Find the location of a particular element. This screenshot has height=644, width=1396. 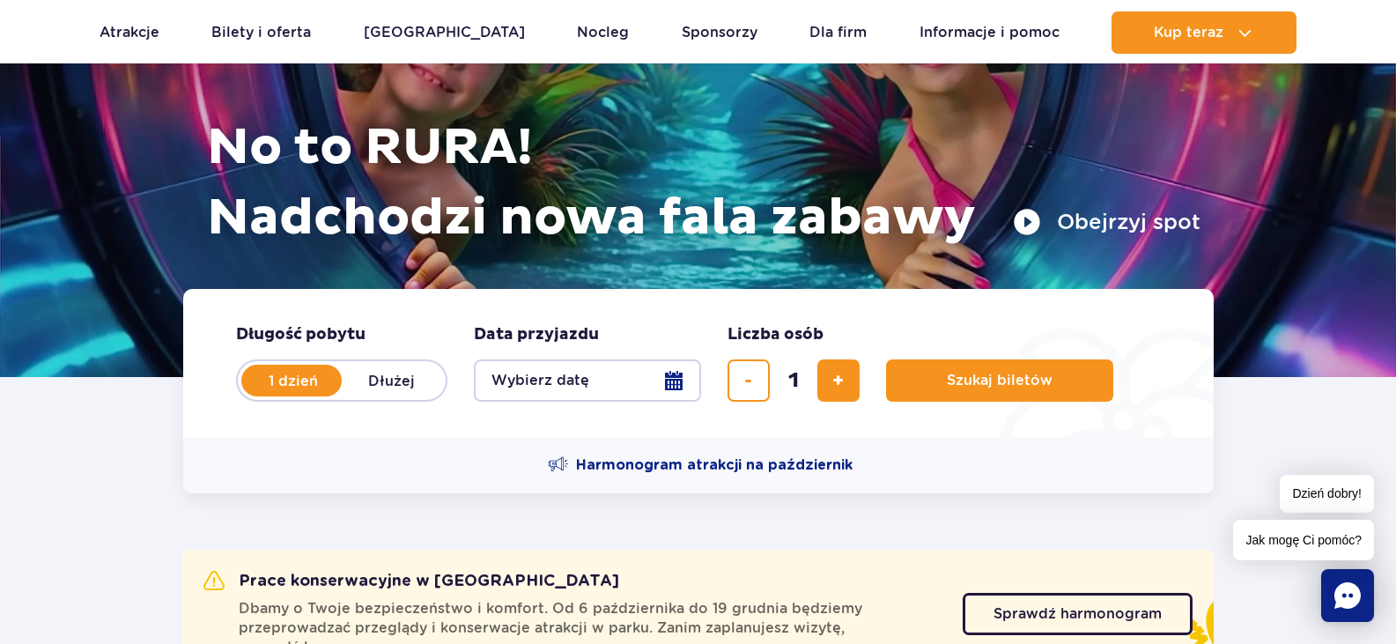

form: Planowanie wizyty w Park of Poland is located at coordinates (698, 363).